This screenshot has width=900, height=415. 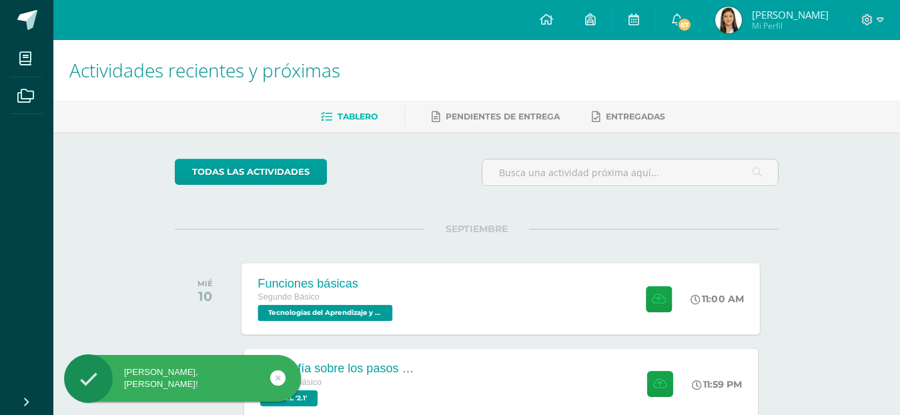 What do you see at coordinates (718, 299) in the screenshot?
I see `div: 11:00 AM` at bounding box center [718, 299].